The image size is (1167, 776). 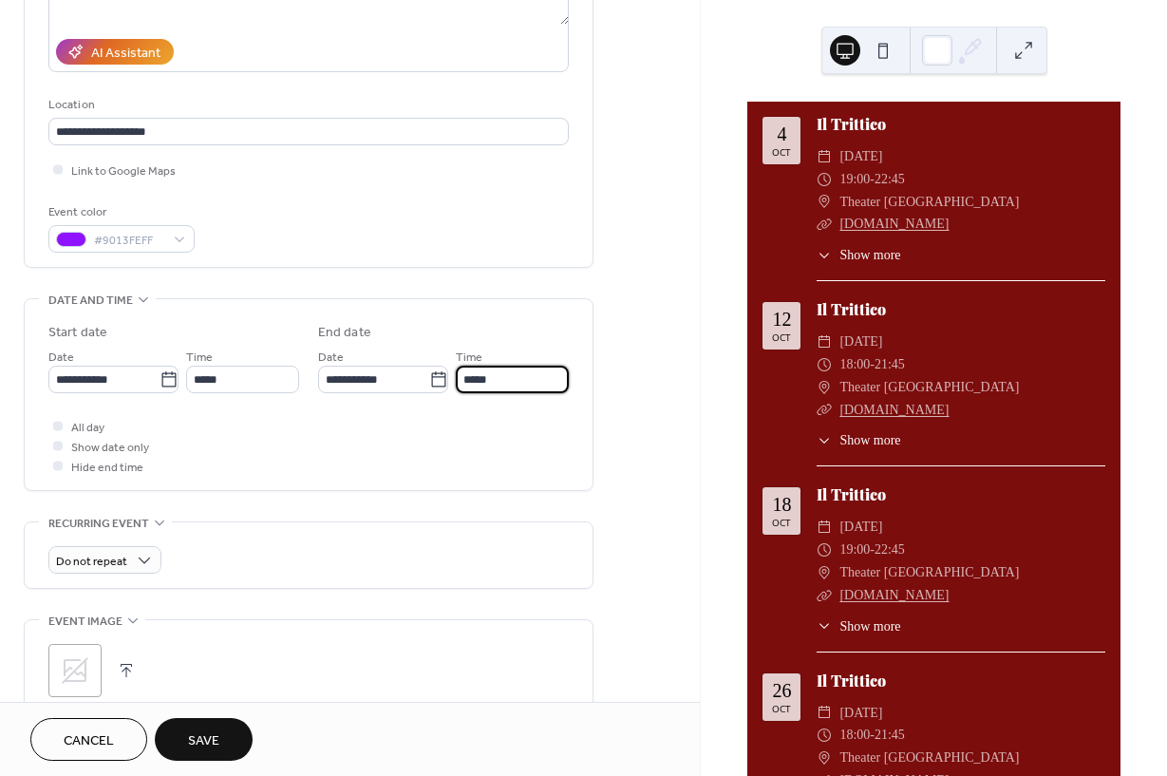 I want to click on span: All day, so click(x=87, y=427).